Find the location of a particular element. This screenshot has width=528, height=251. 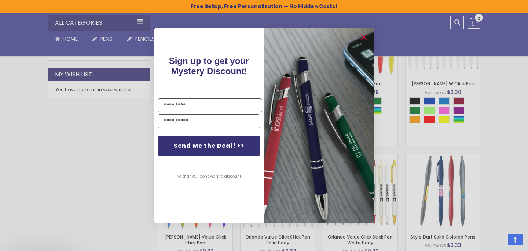

button: Close dialog is located at coordinates (364, 37).